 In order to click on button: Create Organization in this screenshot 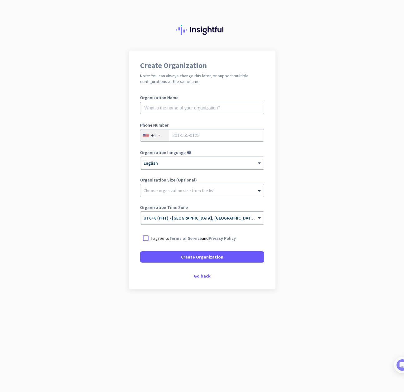, I will do `click(202, 257)`.